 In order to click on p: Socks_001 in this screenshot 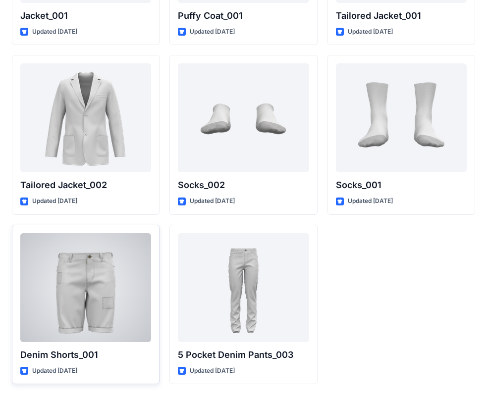, I will do `click(401, 185)`.